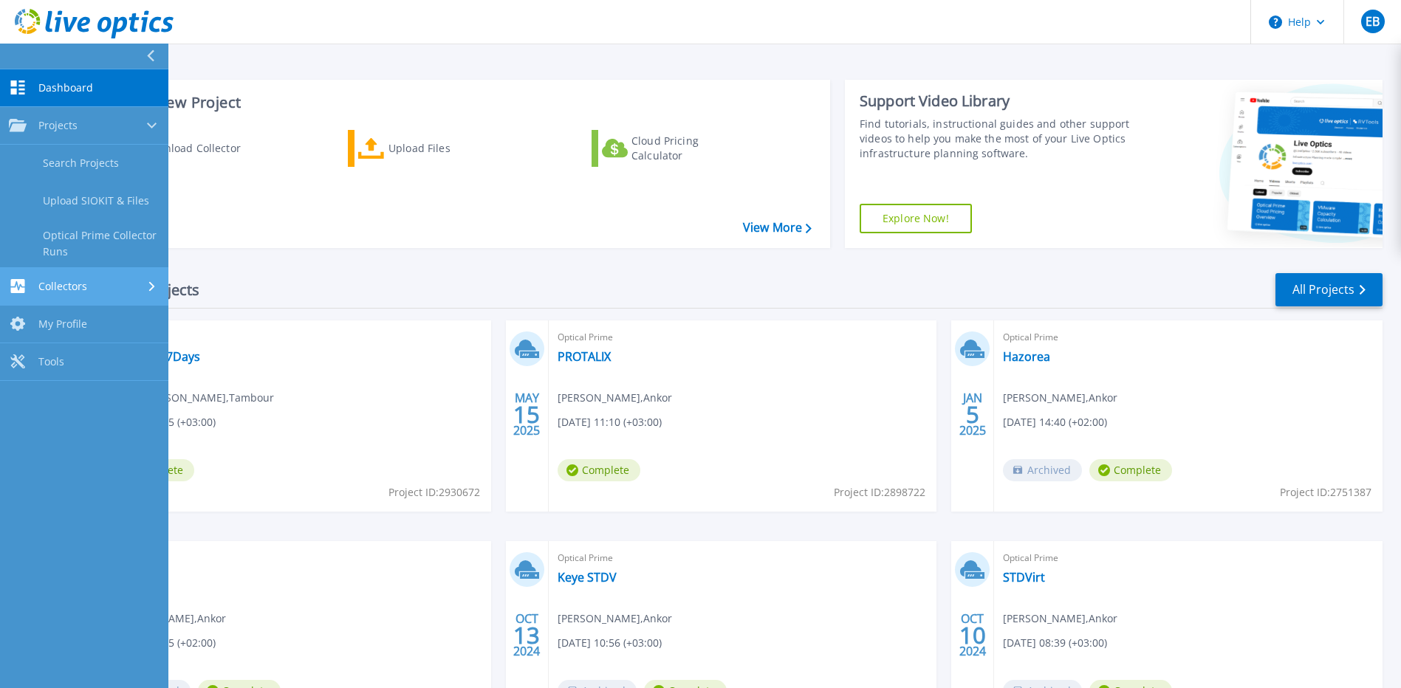 The height and width of the screenshot is (688, 1401). What do you see at coordinates (430, 148) in the screenshot?
I see `a: Upload Files` at bounding box center [430, 148].